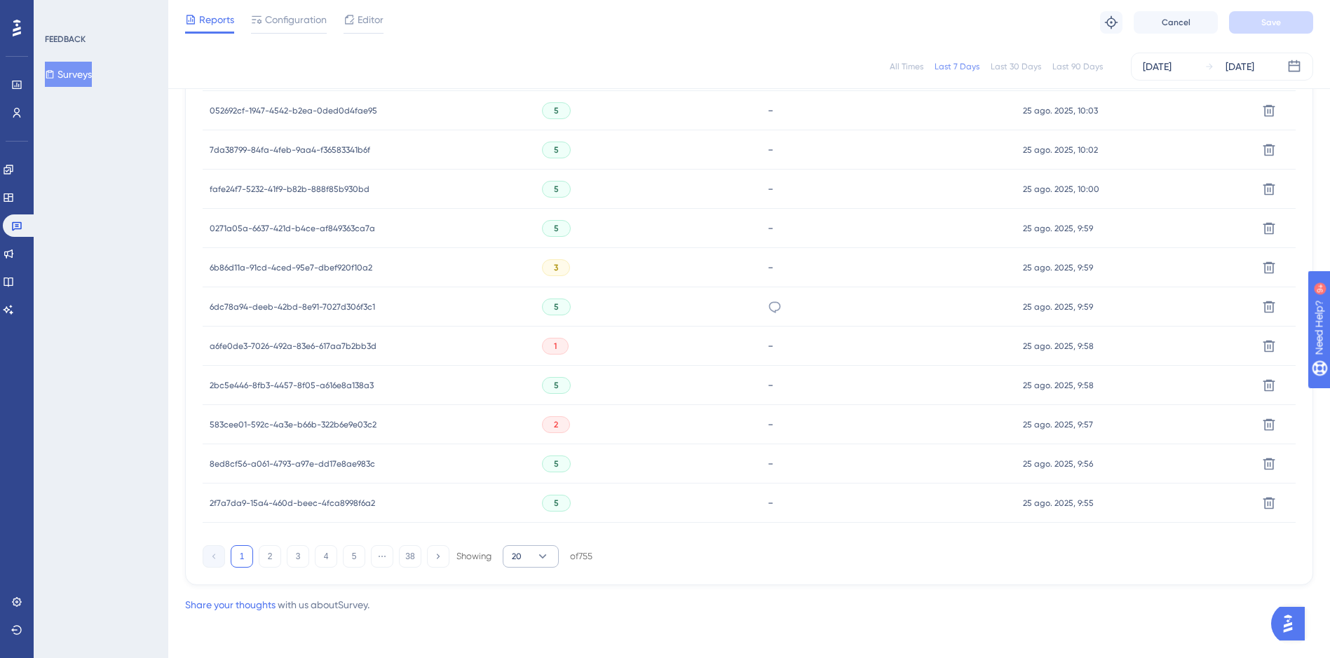 Image resolution: width=1330 pixels, height=658 pixels. I want to click on span: 25 ago. 2025, 9:56, so click(1058, 464).